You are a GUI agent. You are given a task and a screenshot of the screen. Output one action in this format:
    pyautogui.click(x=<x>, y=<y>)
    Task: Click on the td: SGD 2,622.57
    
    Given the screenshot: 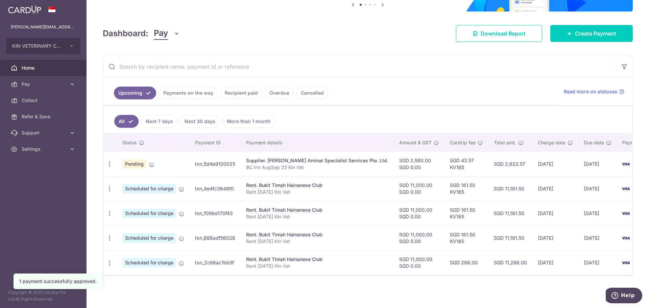 What is the action you would take?
    pyautogui.click(x=511, y=164)
    